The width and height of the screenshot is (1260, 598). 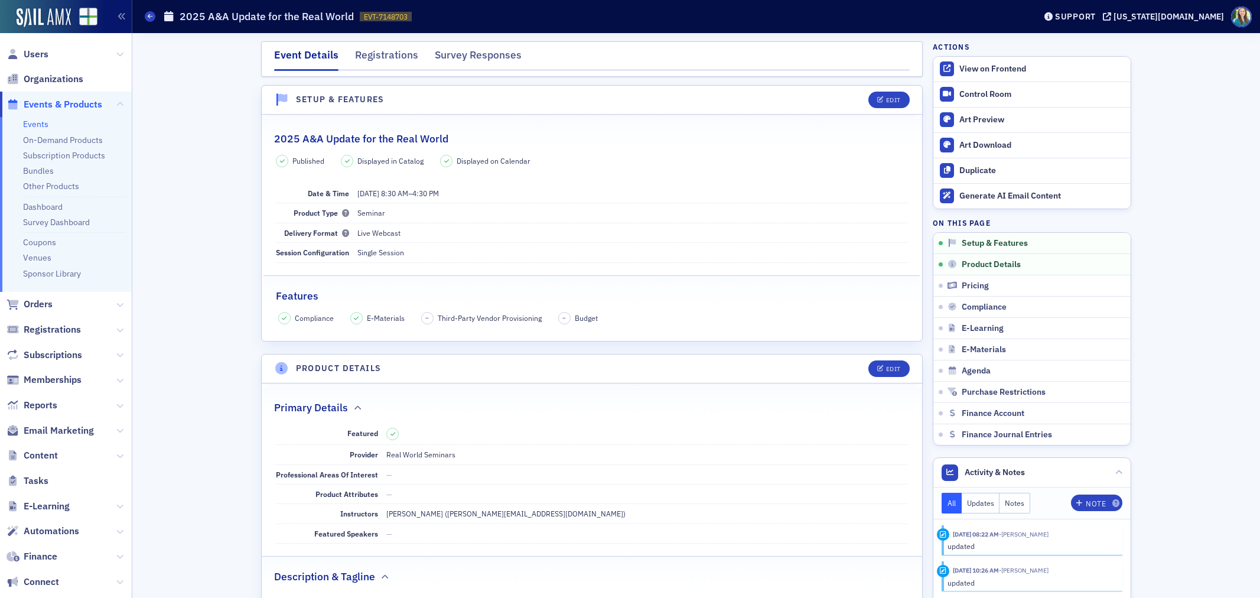 I want to click on span: Organizations, so click(x=53, y=79).